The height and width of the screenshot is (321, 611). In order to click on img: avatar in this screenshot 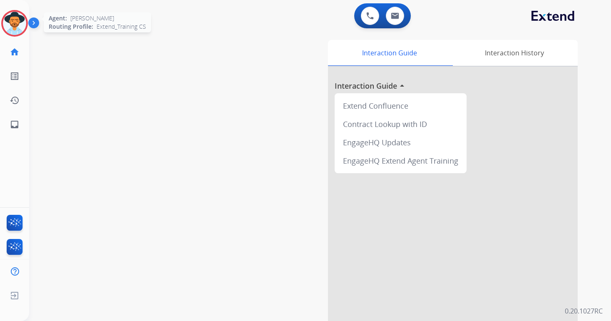, I will do `click(15, 23)`.